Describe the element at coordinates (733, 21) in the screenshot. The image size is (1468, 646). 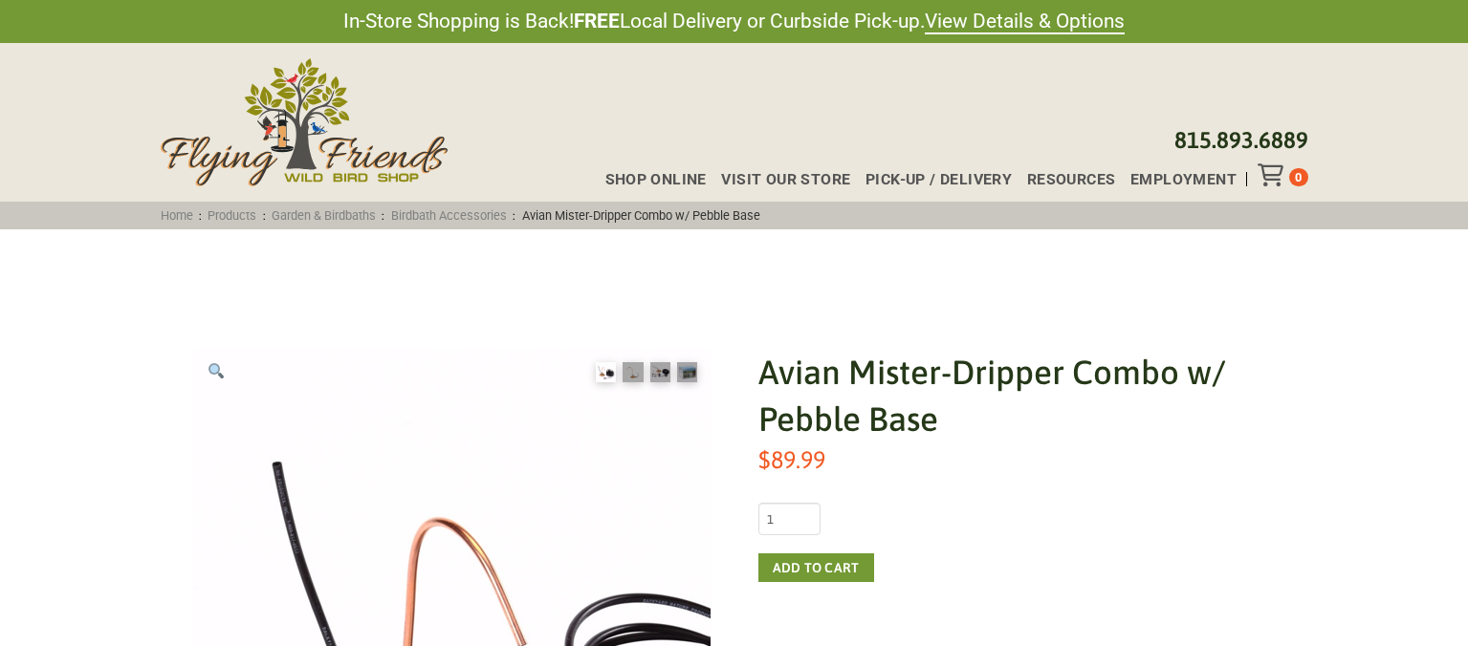
I see `span: In-Store Shopping is Back! Local Delivery or Curbside Pick-up.` at that location.